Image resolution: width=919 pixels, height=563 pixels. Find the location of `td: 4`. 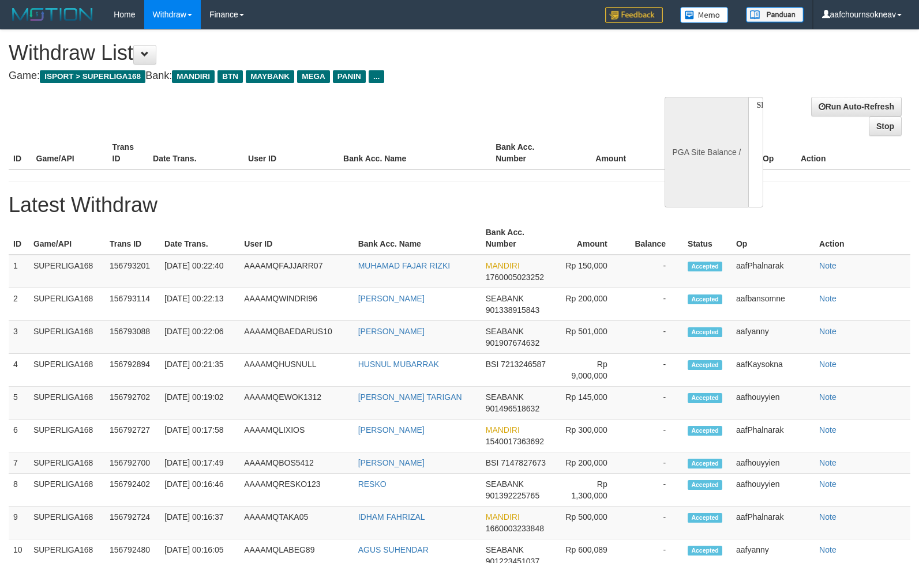

td: 4 is located at coordinates (18, 370).